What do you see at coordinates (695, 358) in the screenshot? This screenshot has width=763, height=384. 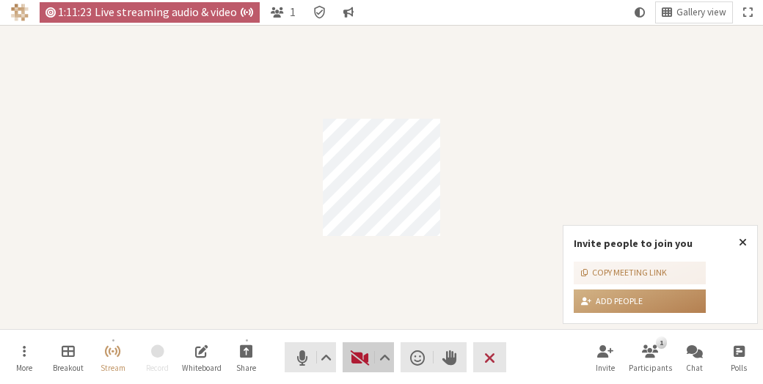 I see `button: Open chat` at bounding box center [695, 358].